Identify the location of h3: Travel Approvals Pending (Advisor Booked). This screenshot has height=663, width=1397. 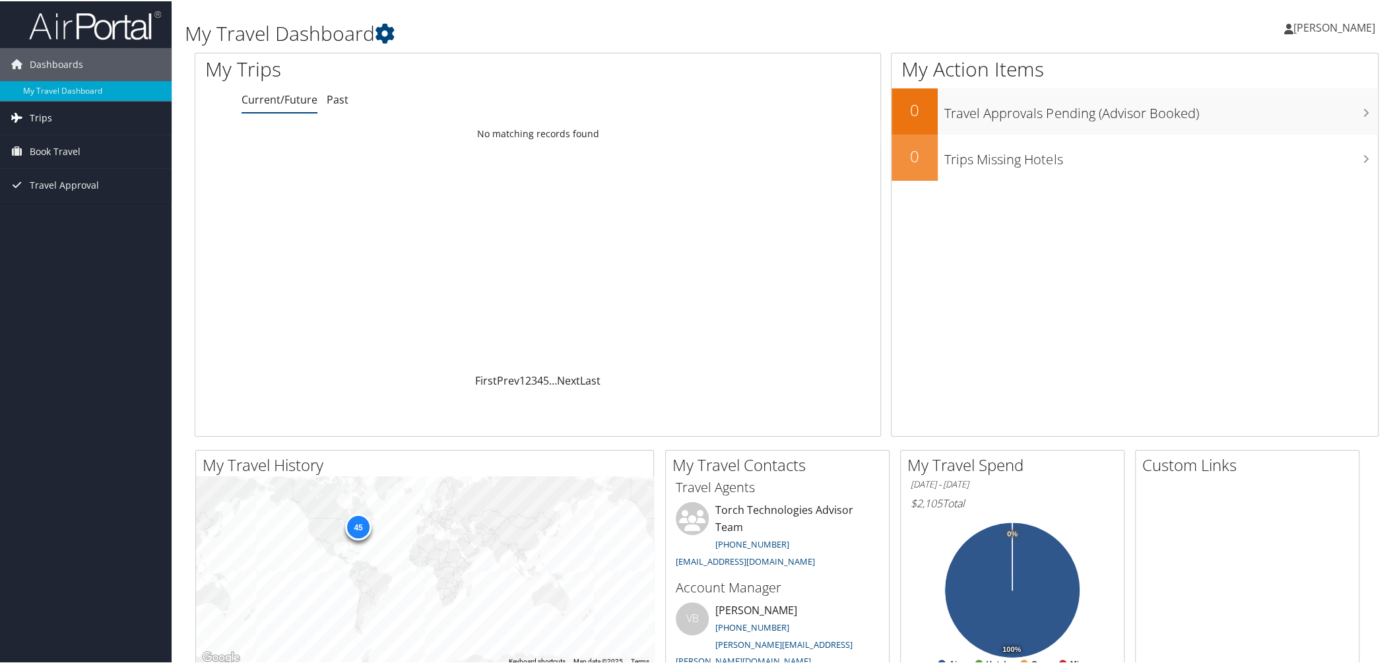
(1161, 109).